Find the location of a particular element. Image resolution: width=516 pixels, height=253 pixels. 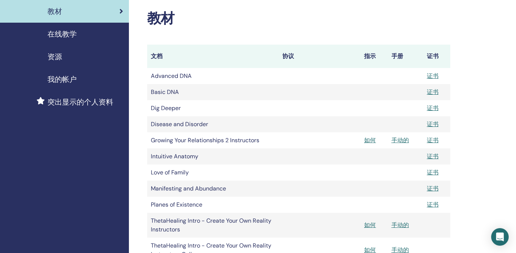

th: 证书 is located at coordinates (437, 56).